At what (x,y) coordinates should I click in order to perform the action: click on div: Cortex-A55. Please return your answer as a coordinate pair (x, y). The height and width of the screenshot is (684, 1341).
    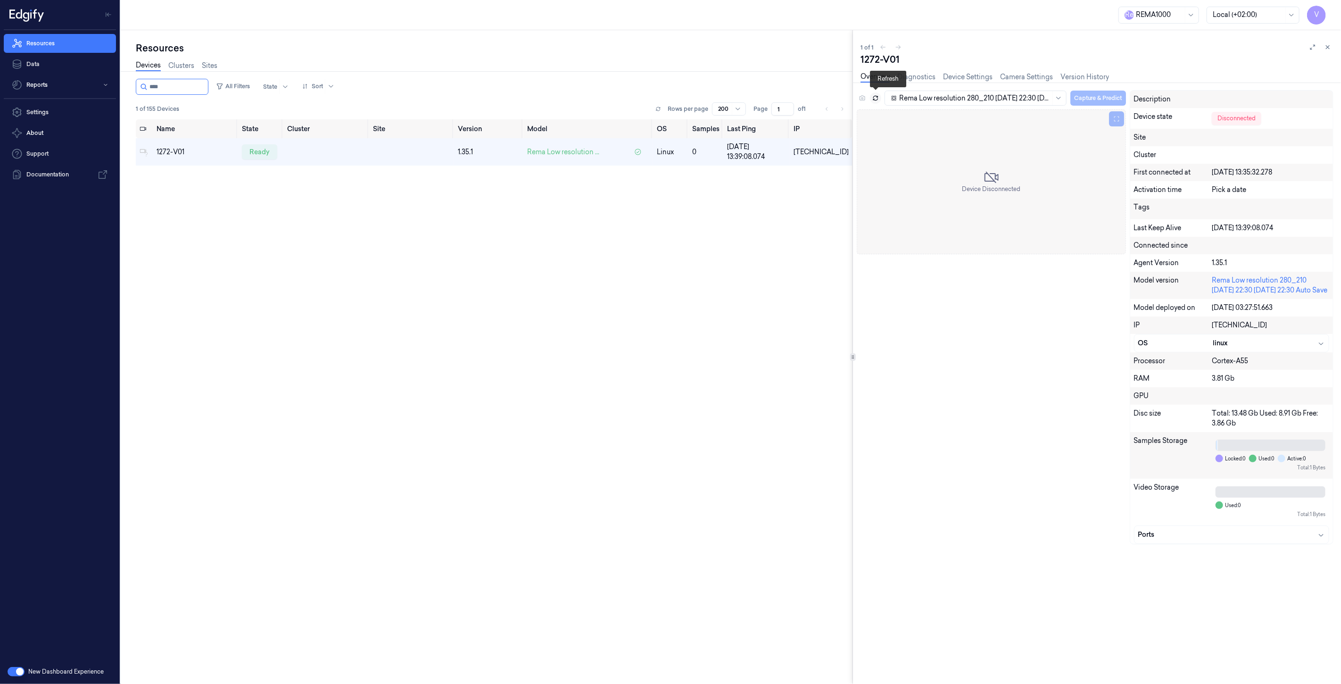
    Looking at the image, I should click on (1270, 361).